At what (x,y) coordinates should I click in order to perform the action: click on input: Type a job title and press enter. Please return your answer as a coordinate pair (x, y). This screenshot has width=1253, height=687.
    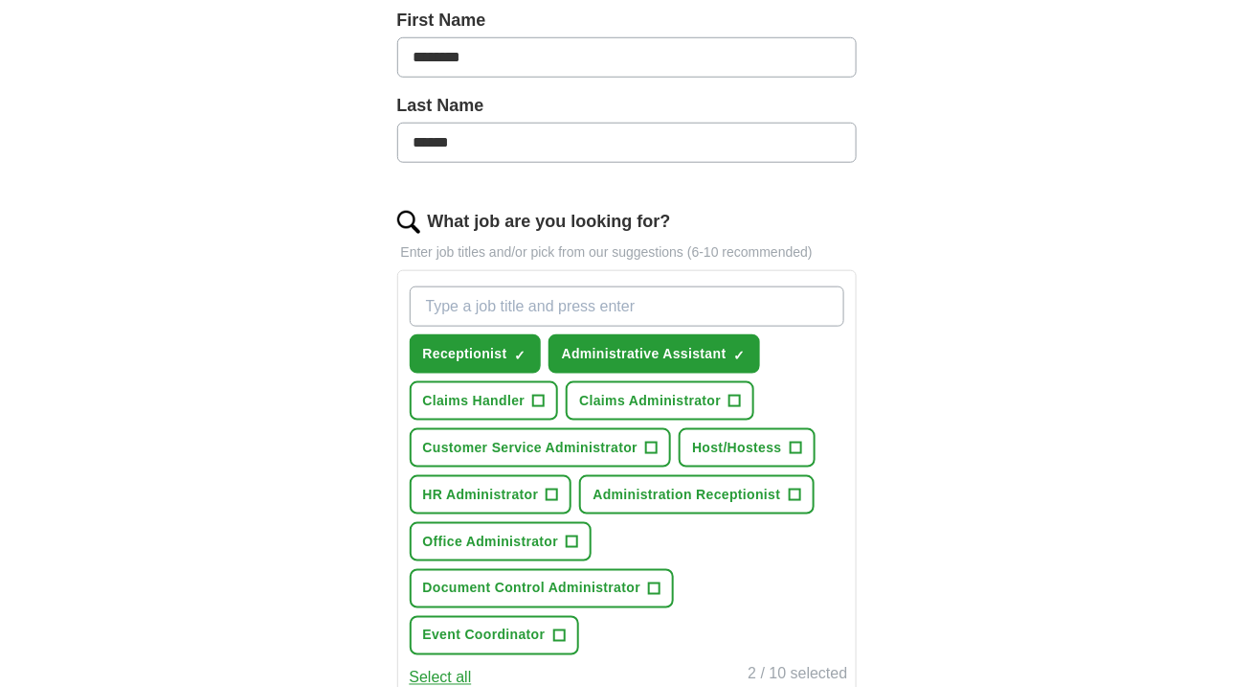
    Looking at the image, I should click on (627, 306).